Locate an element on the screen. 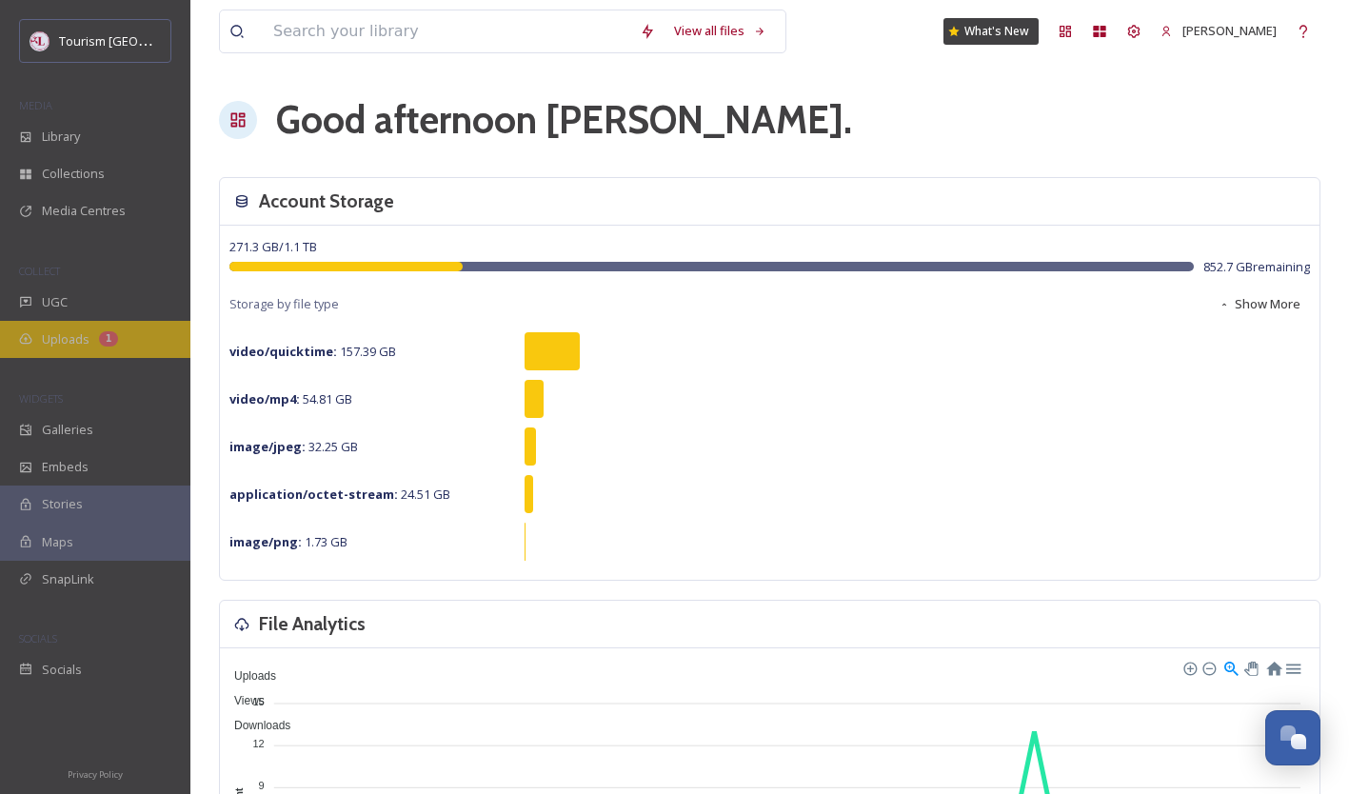 The height and width of the screenshot is (794, 1349). div: Selection Zoom is located at coordinates (1230, 666).